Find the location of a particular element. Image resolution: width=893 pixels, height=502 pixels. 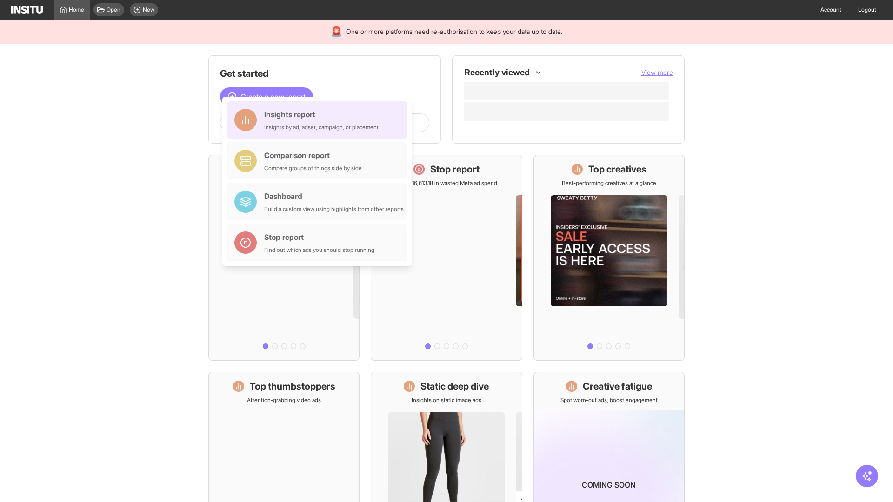

div: Build a custom view using highlights from other reports is located at coordinates (334, 209).